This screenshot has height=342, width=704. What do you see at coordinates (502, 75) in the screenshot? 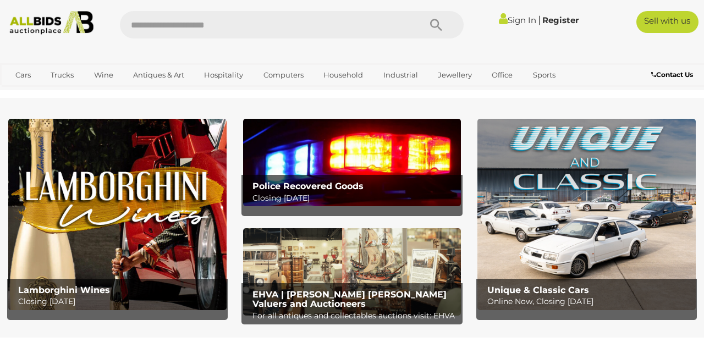
I see `a: Office` at bounding box center [502, 75].